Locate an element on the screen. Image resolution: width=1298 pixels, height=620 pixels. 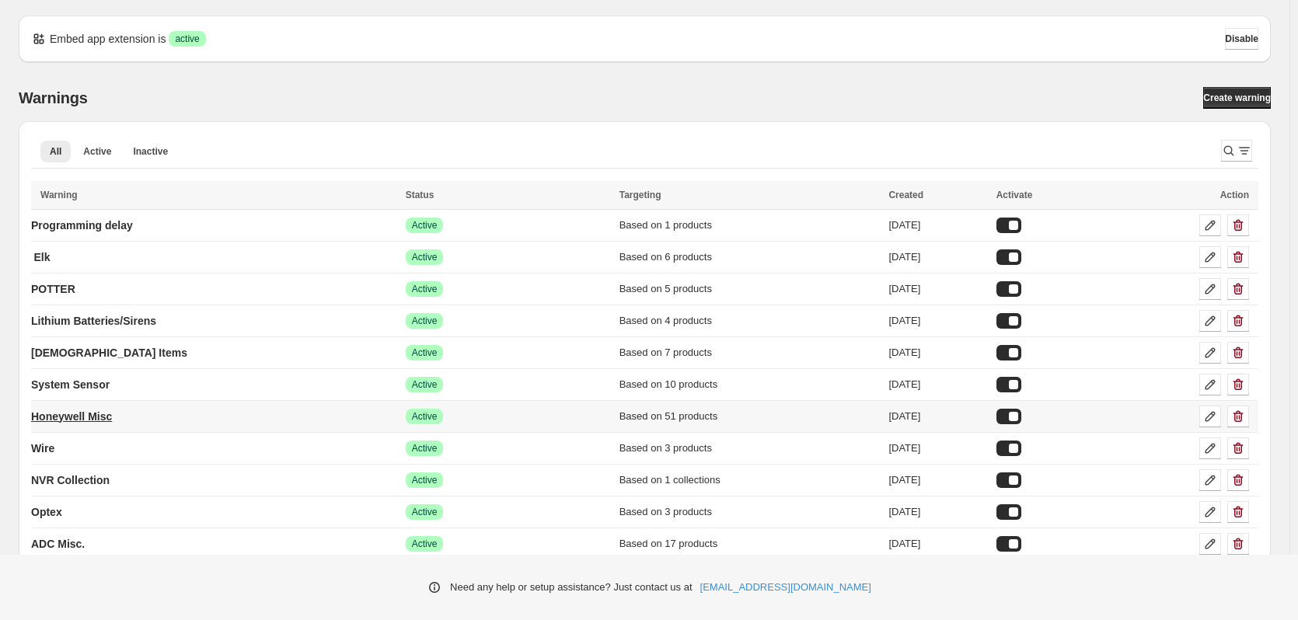
div: Based on 4 products is located at coordinates (749, 321).